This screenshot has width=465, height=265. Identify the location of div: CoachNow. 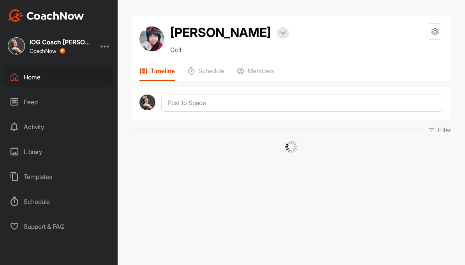
(48, 51).